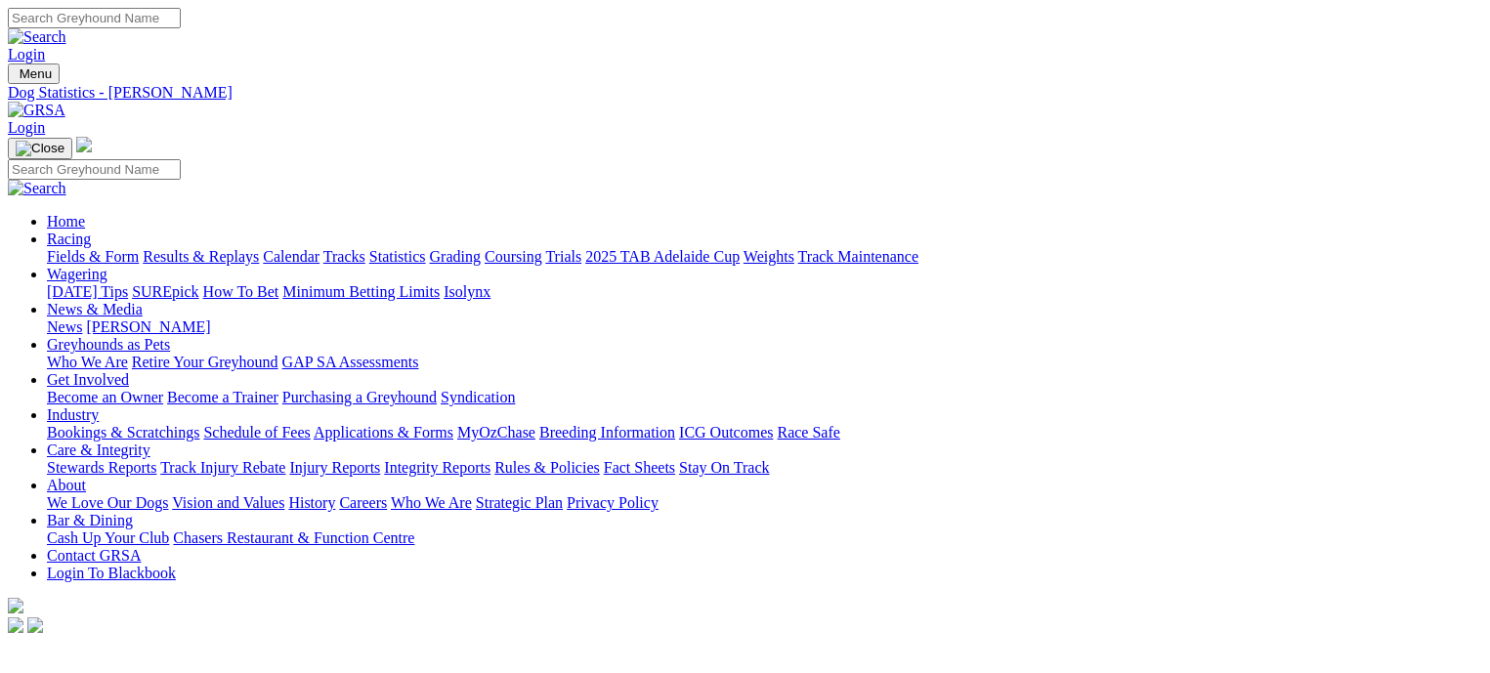 This screenshot has height=673, width=1490. What do you see at coordinates (344, 256) in the screenshot?
I see `a: Tracks` at bounding box center [344, 256].